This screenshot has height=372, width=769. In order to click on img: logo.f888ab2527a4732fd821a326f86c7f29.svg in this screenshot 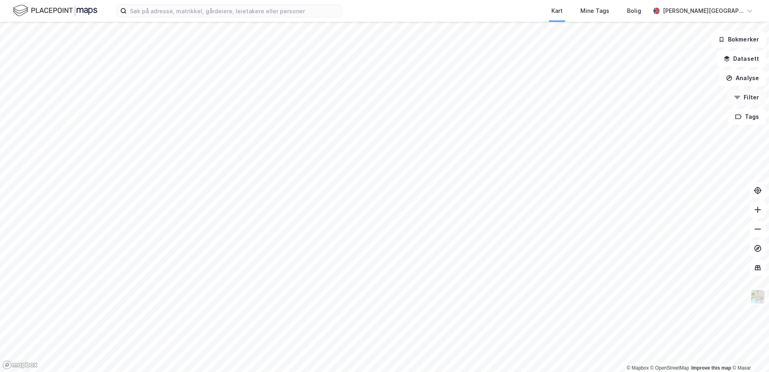, I will do `click(55, 10)`.